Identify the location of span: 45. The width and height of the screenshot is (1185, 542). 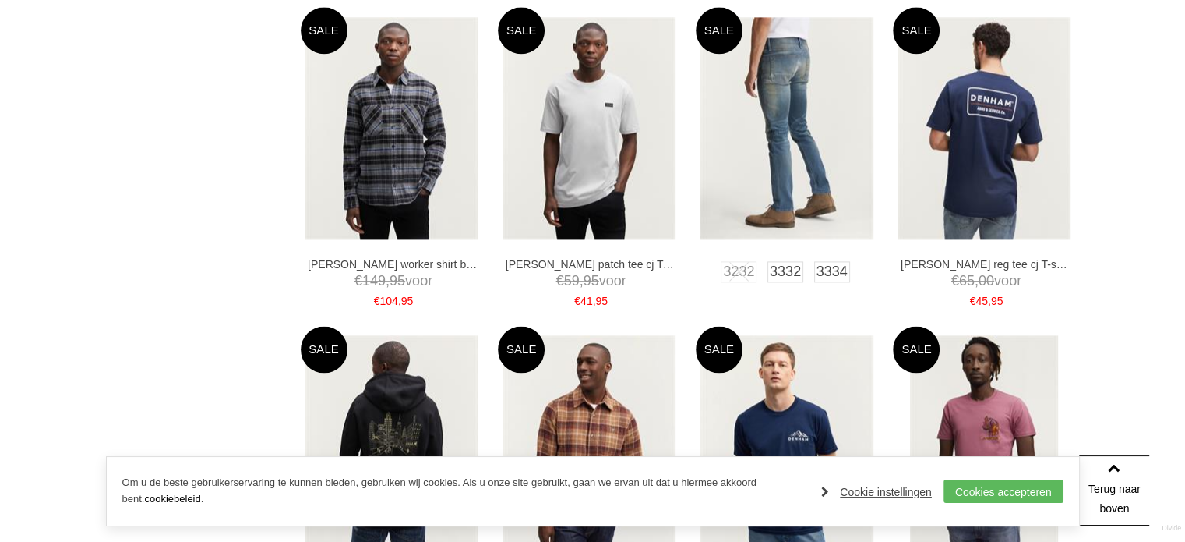
(982, 301).